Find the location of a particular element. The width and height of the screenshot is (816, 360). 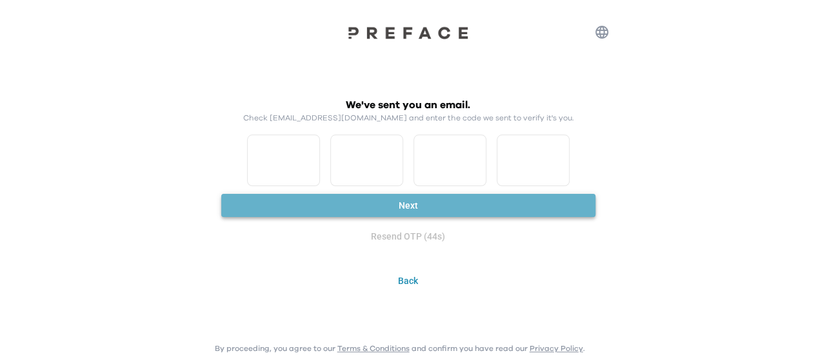

input: Please enter OTP character 2 is located at coordinates (366, 161).